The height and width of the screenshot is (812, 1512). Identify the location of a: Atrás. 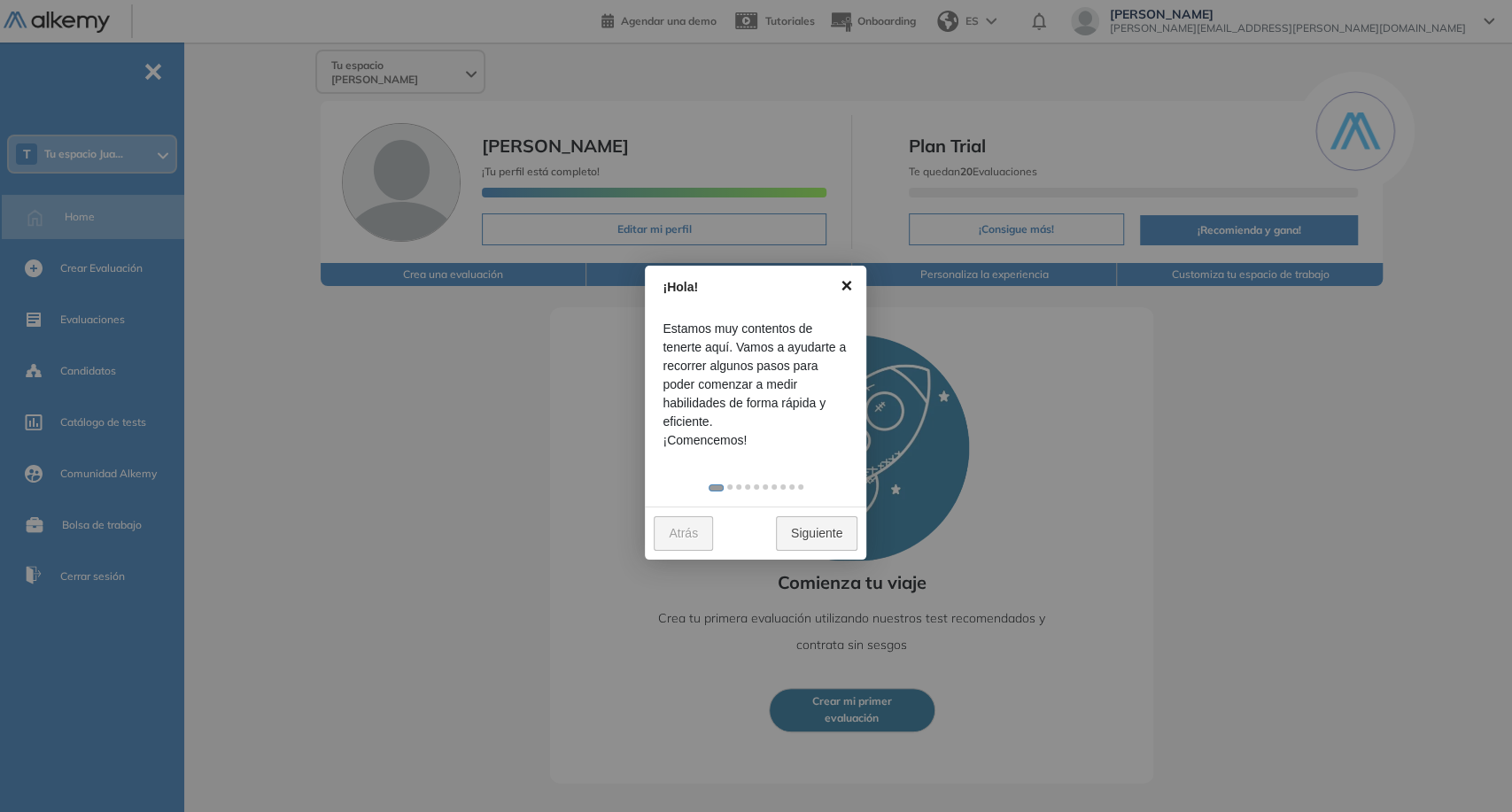
(683, 533).